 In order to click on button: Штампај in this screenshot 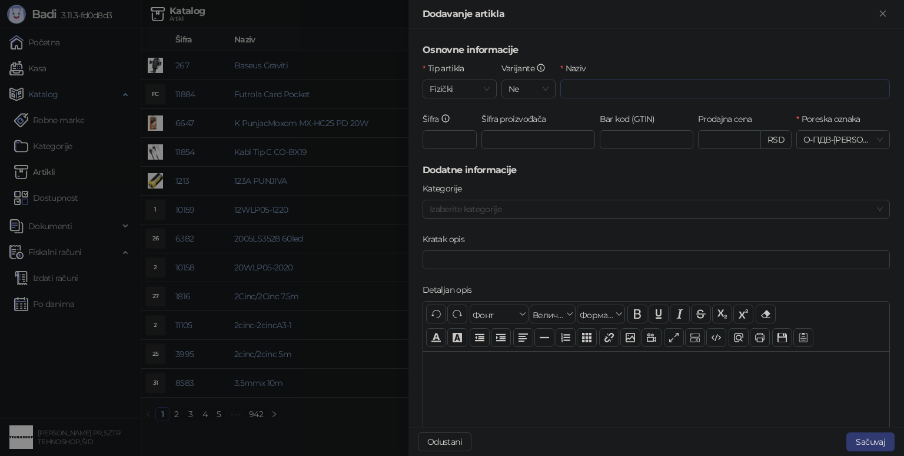, I will do `click(760, 337)`.